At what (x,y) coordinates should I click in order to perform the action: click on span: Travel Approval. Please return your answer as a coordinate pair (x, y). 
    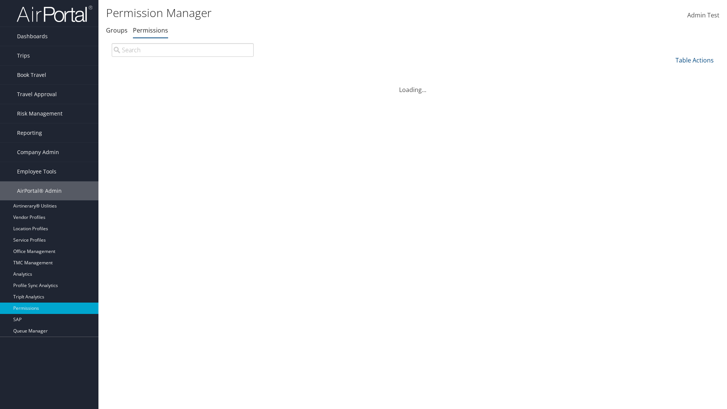
    Looking at the image, I should click on (37, 94).